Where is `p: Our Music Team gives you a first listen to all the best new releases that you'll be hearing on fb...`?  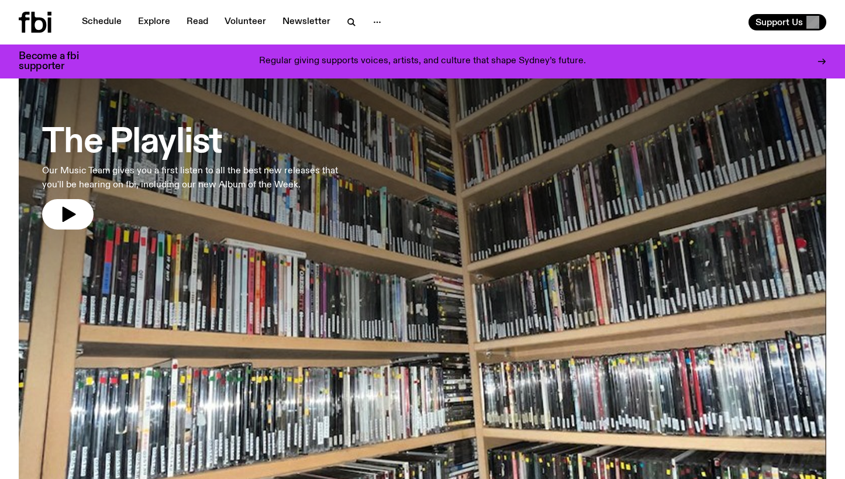 p: Our Music Team gives you a first listen to all the best new releases that you'll be hearing on fb... is located at coordinates (192, 178).